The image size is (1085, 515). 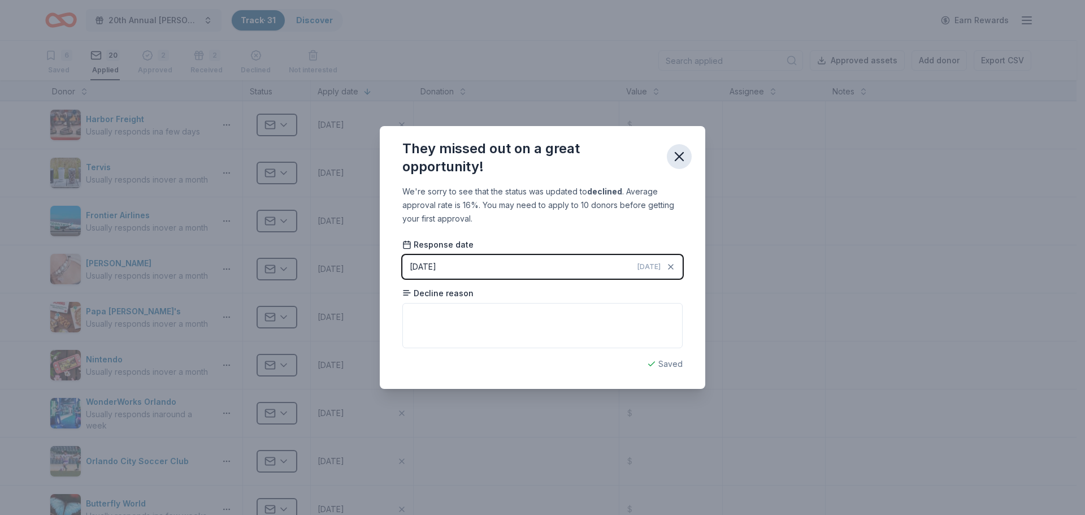 What do you see at coordinates (438, 245) in the screenshot?
I see `span: Response date` at bounding box center [438, 245].